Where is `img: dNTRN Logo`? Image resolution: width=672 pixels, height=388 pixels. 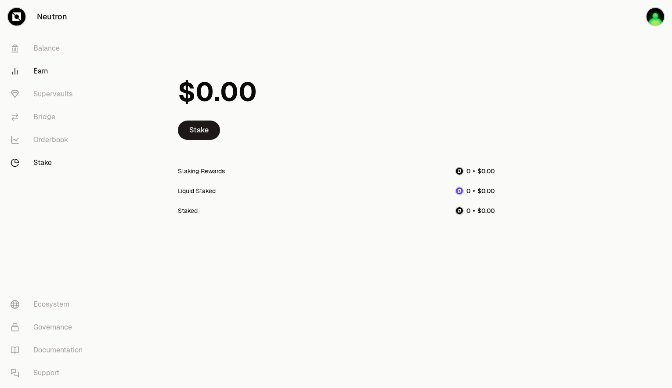
img: dNTRN Logo is located at coordinates (460, 191).